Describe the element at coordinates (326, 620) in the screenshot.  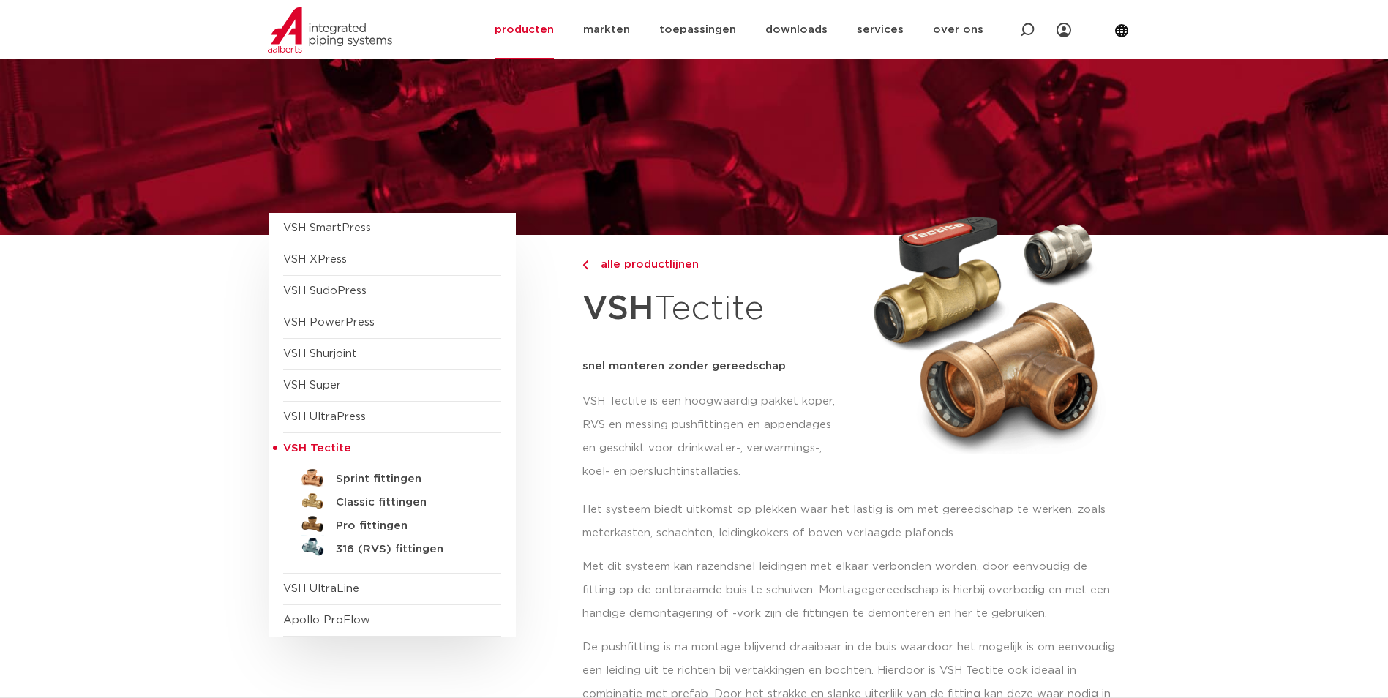
I see `a: Apollo ProFlow` at that location.